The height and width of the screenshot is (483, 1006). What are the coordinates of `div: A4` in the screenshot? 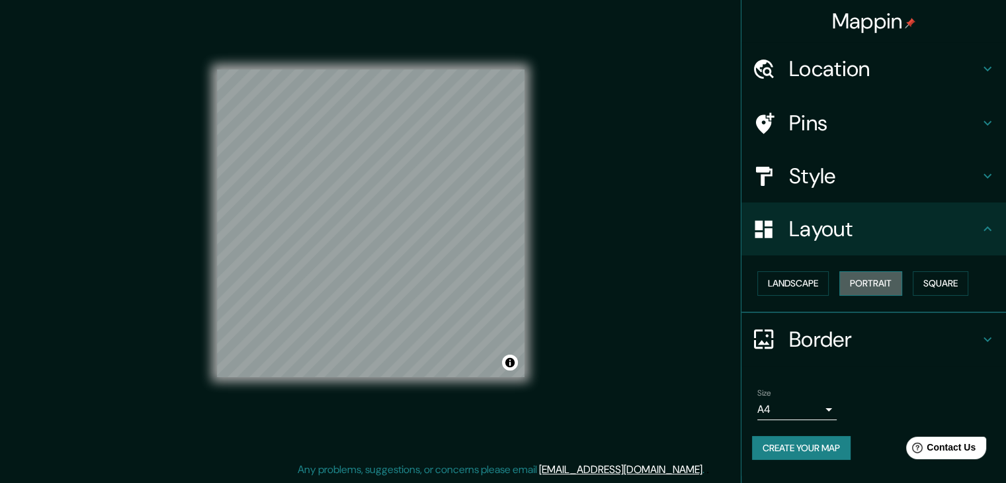 It's located at (797, 409).